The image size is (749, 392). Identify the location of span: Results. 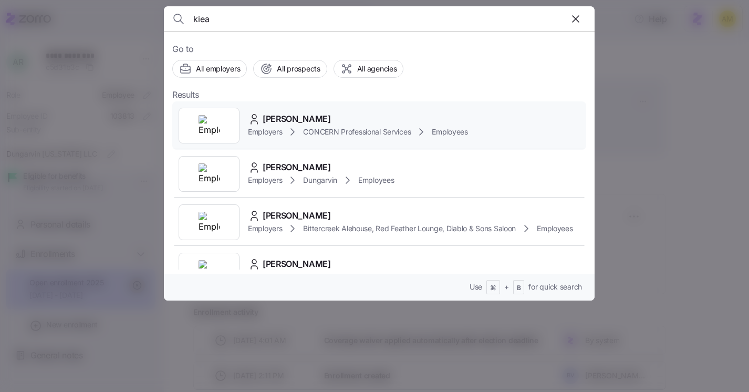
(186, 95).